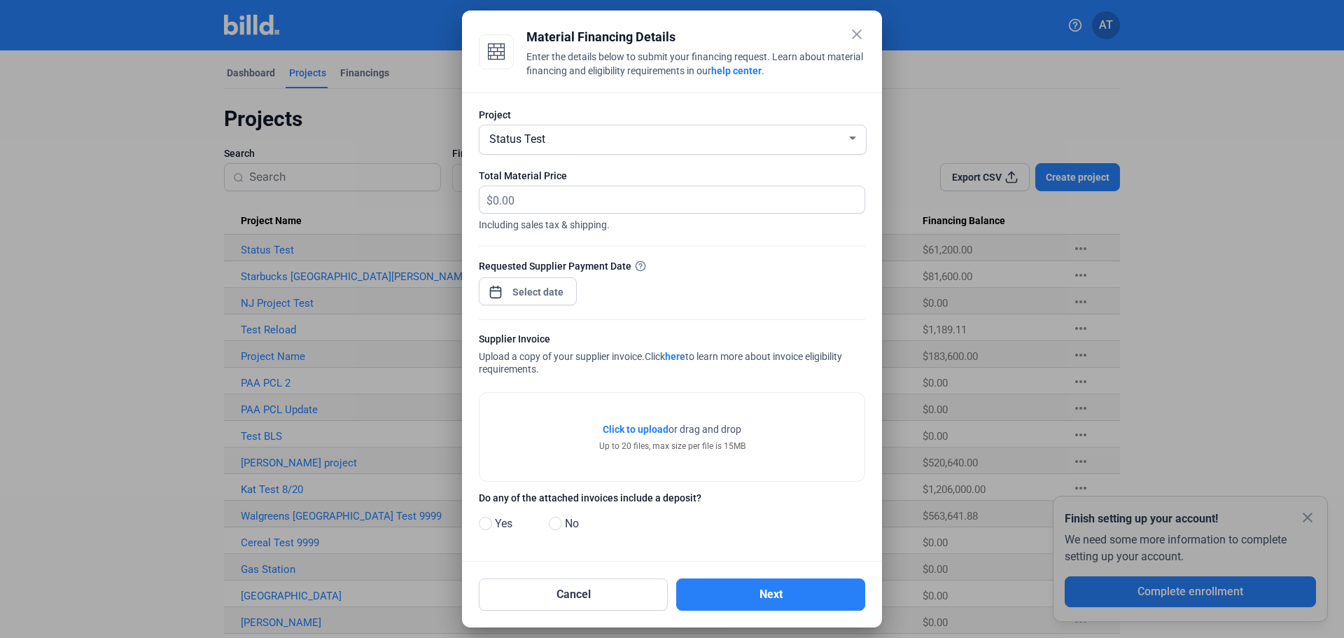 The image size is (1344, 638). I want to click on a: help center, so click(737, 71).